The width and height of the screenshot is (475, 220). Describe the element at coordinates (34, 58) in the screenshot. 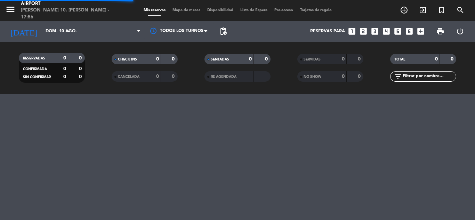

I see `span: RESERVADAS` at that location.